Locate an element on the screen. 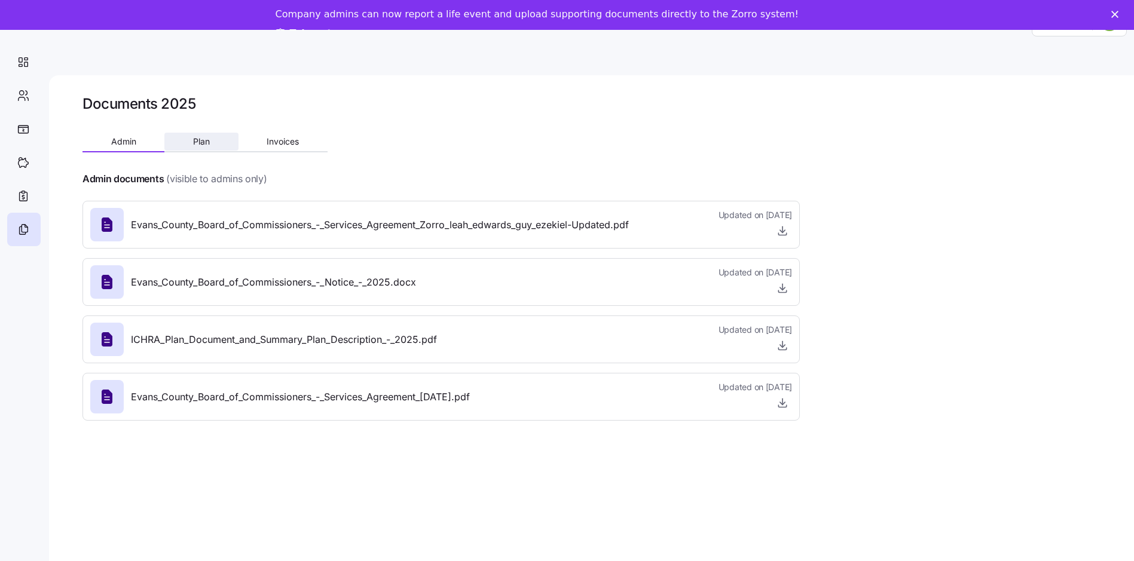  h4: Admin documents is located at coordinates (123, 179).